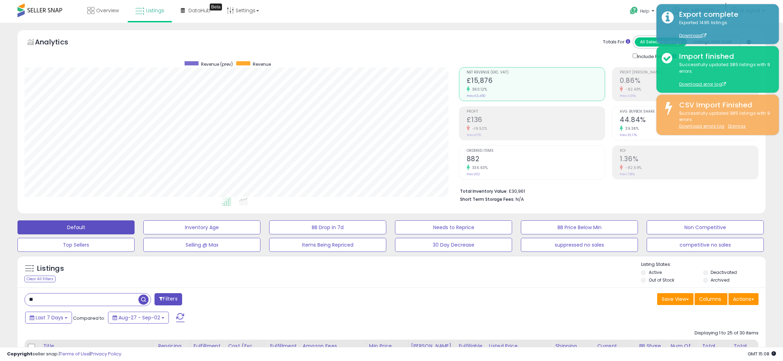  What do you see at coordinates (20, 353) in the screenshot?
I see `strong: Copyright` at bounding box center [20, 353].